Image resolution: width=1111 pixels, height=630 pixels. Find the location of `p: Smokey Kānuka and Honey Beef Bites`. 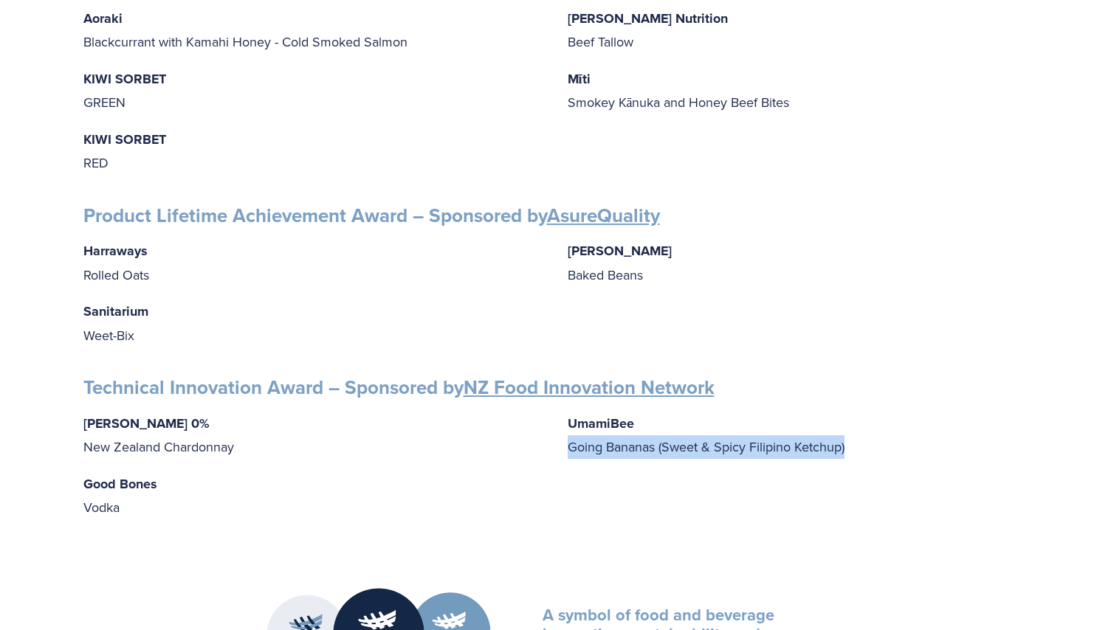

p: Smokey Kānuka and Honey Beef Bites is located at coordinates (798, 91).